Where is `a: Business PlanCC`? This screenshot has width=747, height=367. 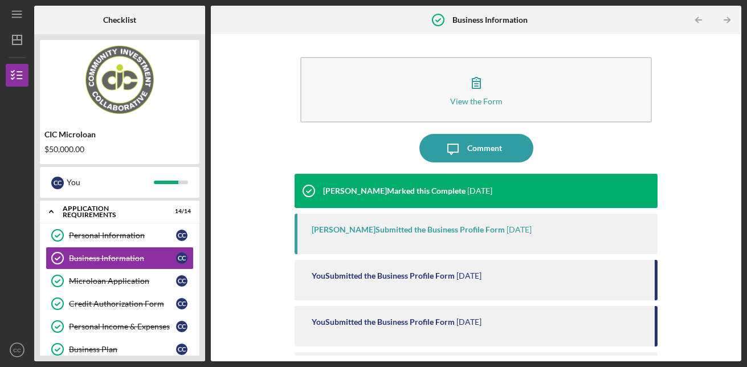 a: Business PlanCC is located at coordinates (120, 349).